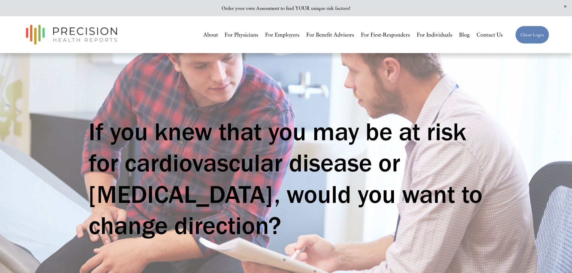 The height and width of the screenshot is (273, 572). What do you see at coordinates (489, 35) in the screenshot?
I see `a: Contact Us` at bounding box center [489, 35].